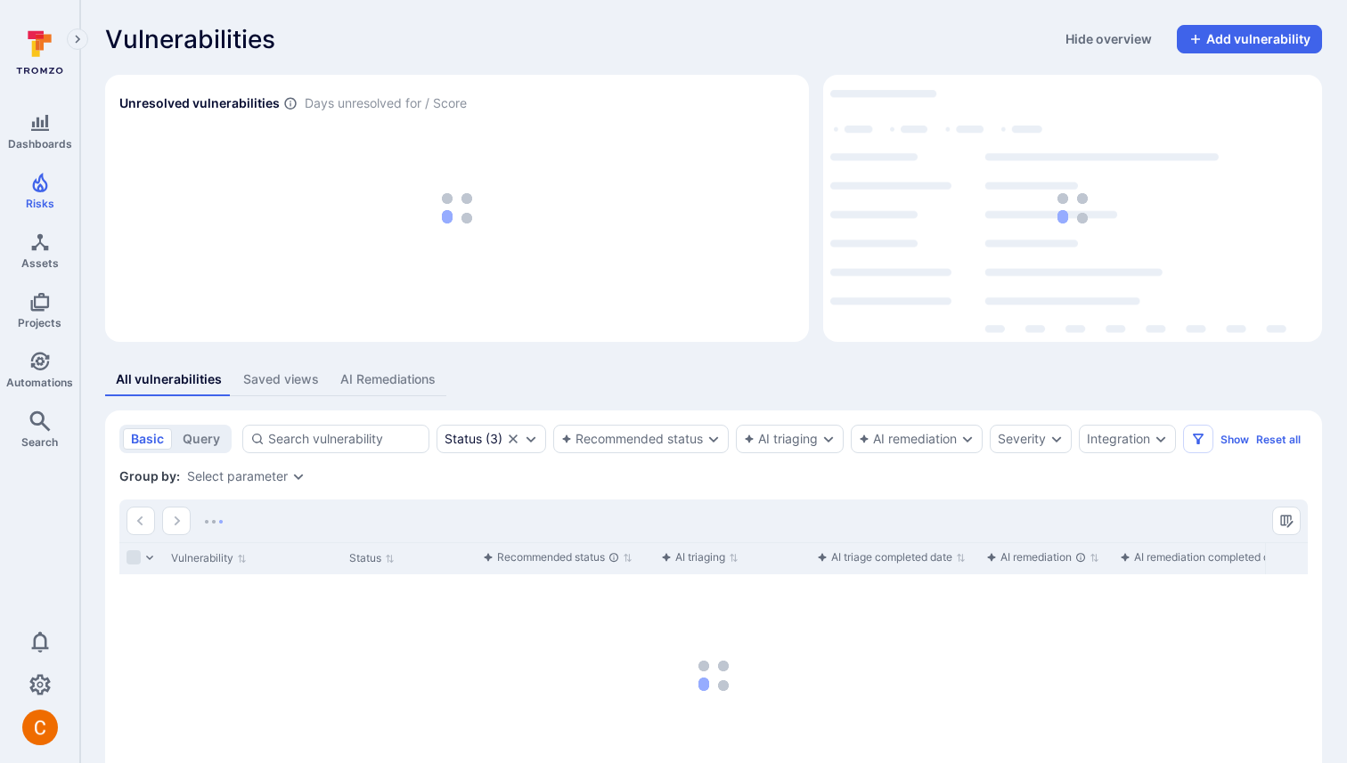  Describe the element at coordinates (40, 203) in the screenshot. I see `span: Risks` at that location.